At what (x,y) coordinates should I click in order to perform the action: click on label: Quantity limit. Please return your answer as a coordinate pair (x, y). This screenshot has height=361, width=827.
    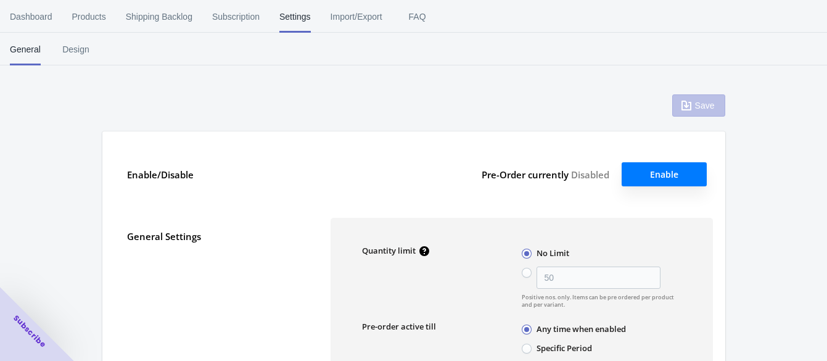
    Looking at the image, I should click on (389, 250).